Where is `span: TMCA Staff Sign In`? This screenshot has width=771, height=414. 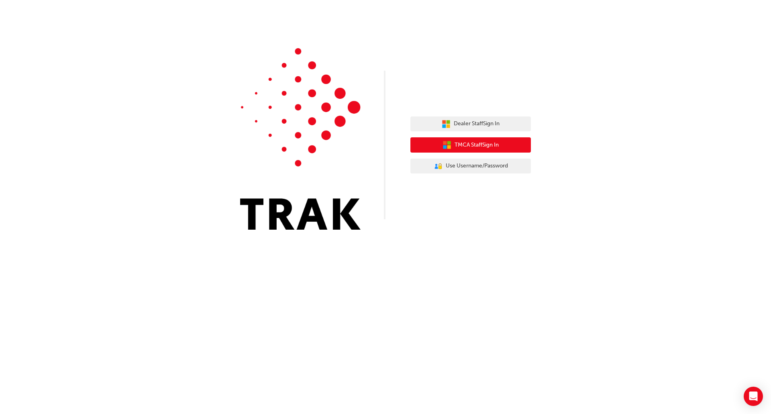 span: TMCA Staff Sign In is located at coordinates (477, 145).